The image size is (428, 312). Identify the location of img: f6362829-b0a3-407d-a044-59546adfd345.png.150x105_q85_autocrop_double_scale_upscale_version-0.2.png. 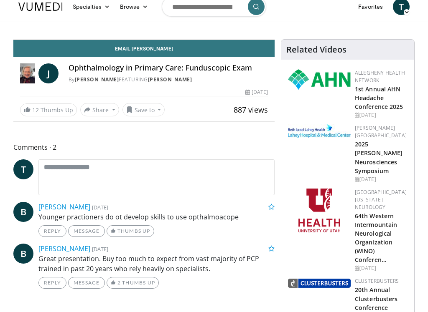
(319, 210).